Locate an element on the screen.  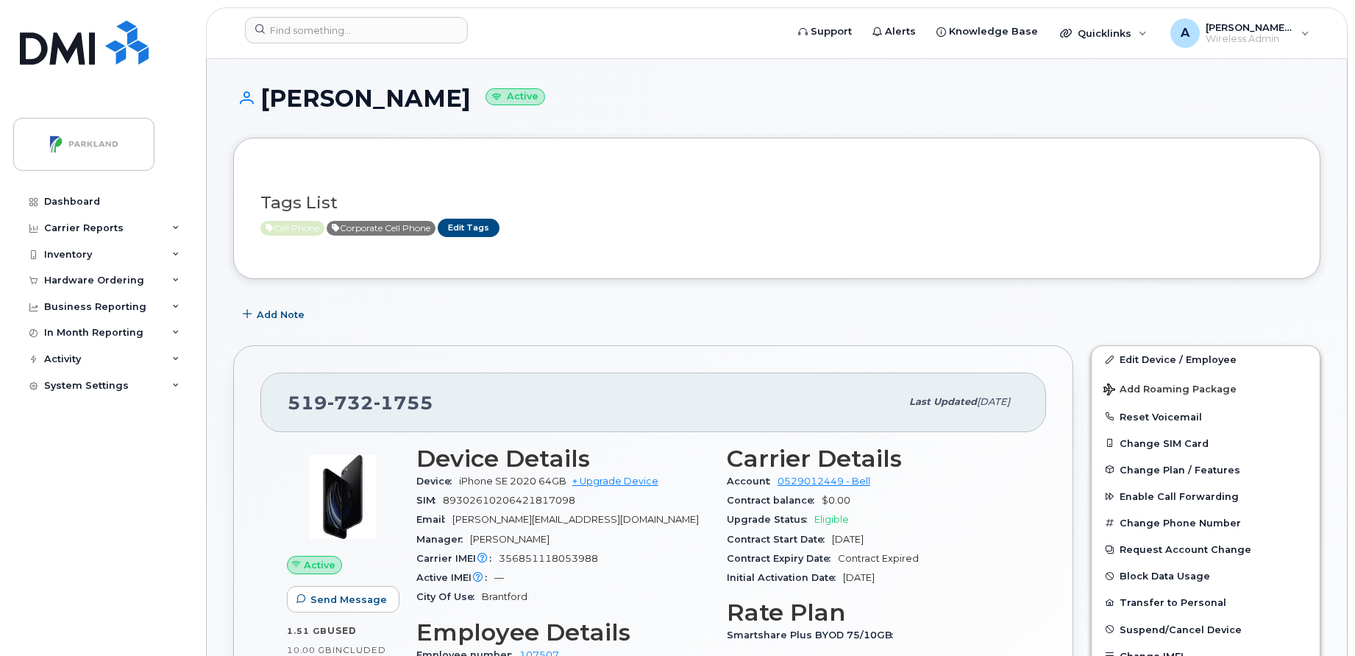
button: Add Roaming Package is located at coordinates (1206, 388).